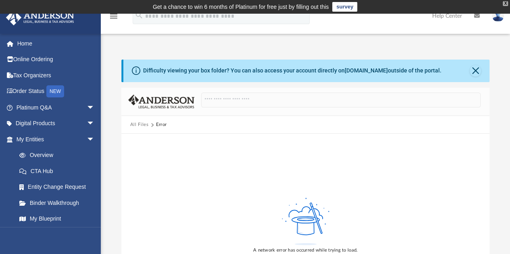 This screenshot has width=510, height=254. I want to click on i: search, so click(139, 15).